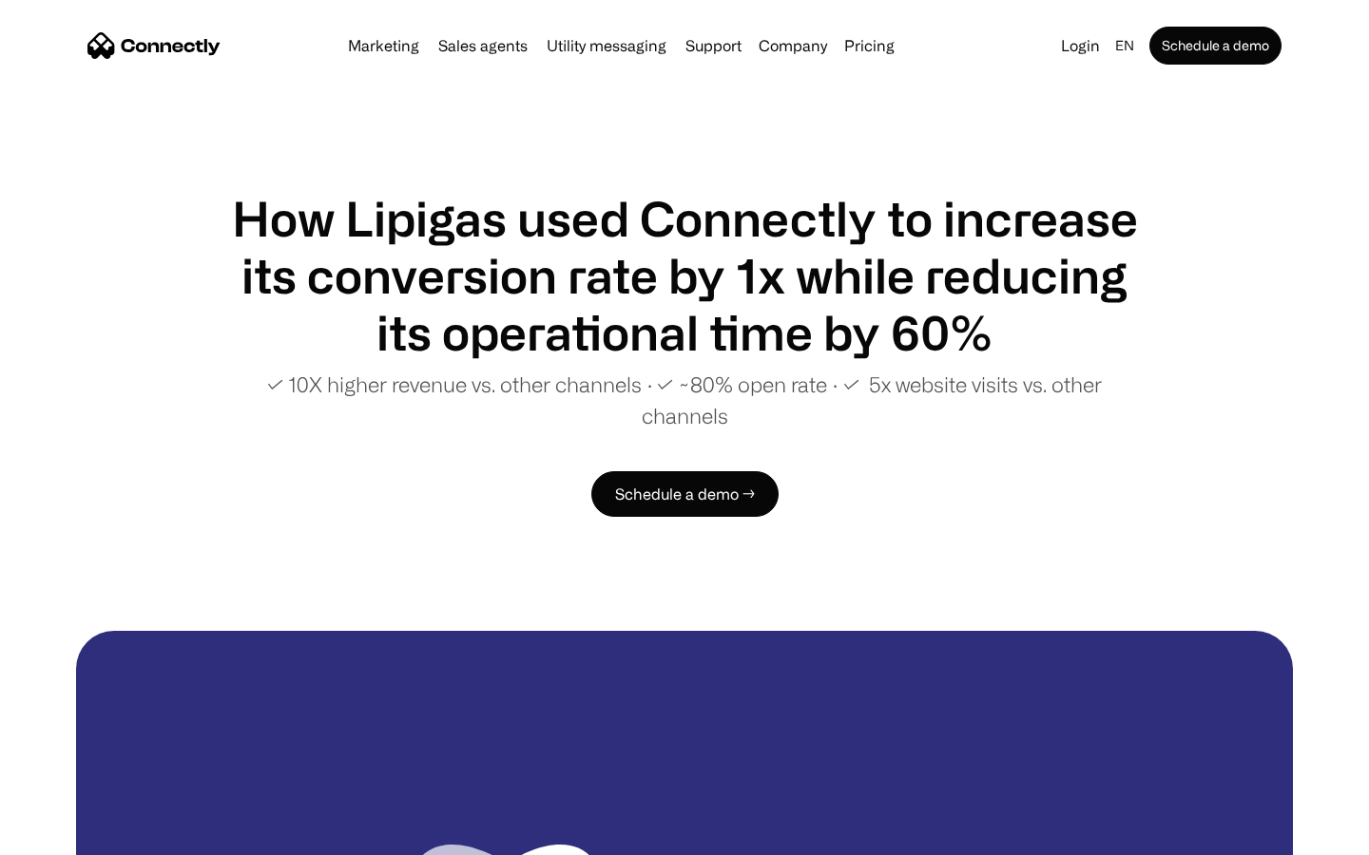  Describe the element at coordinates (606, 46) in the screenshot. I see `a: Utility messaging` at that location.